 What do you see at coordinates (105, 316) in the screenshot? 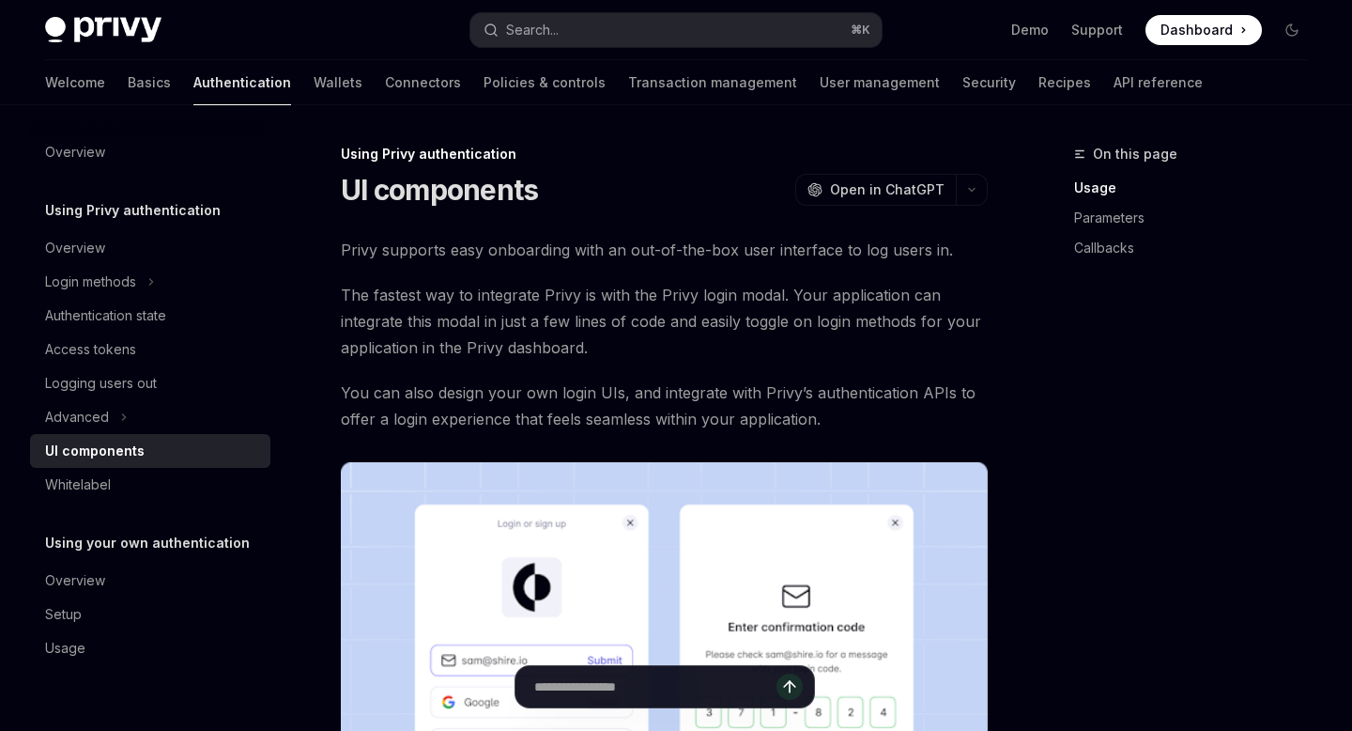
I see `div: Authentication state` at bounding box center [105, 316].